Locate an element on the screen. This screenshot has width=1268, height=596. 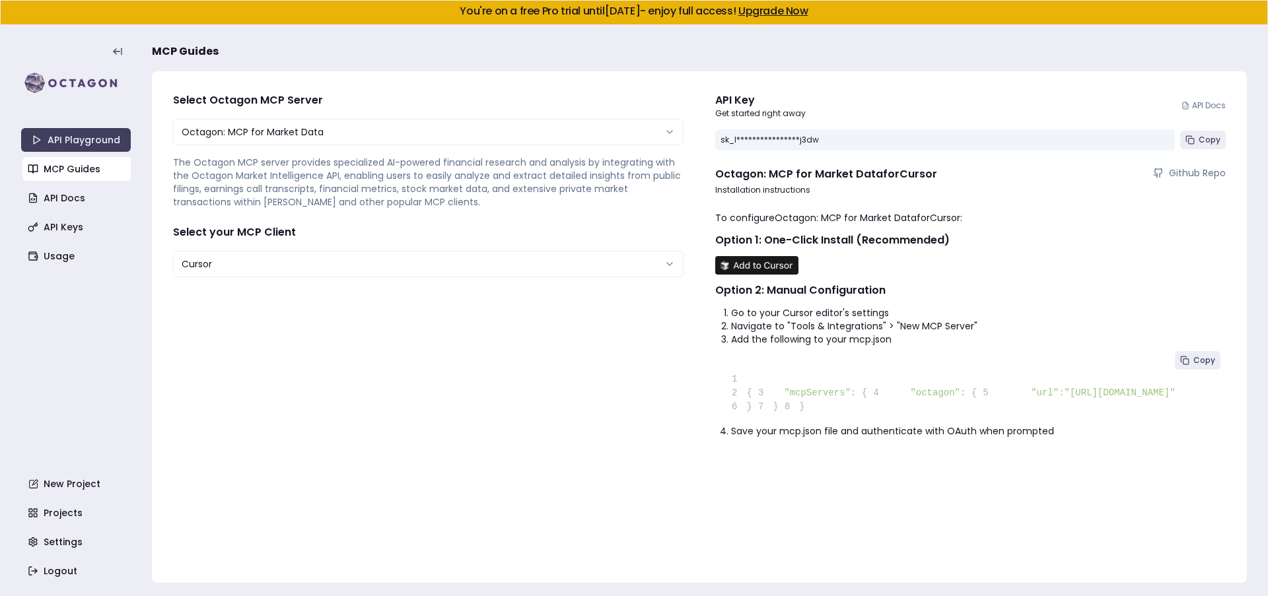
h4: Select your MCP Client is located at coordinates (428, 232).